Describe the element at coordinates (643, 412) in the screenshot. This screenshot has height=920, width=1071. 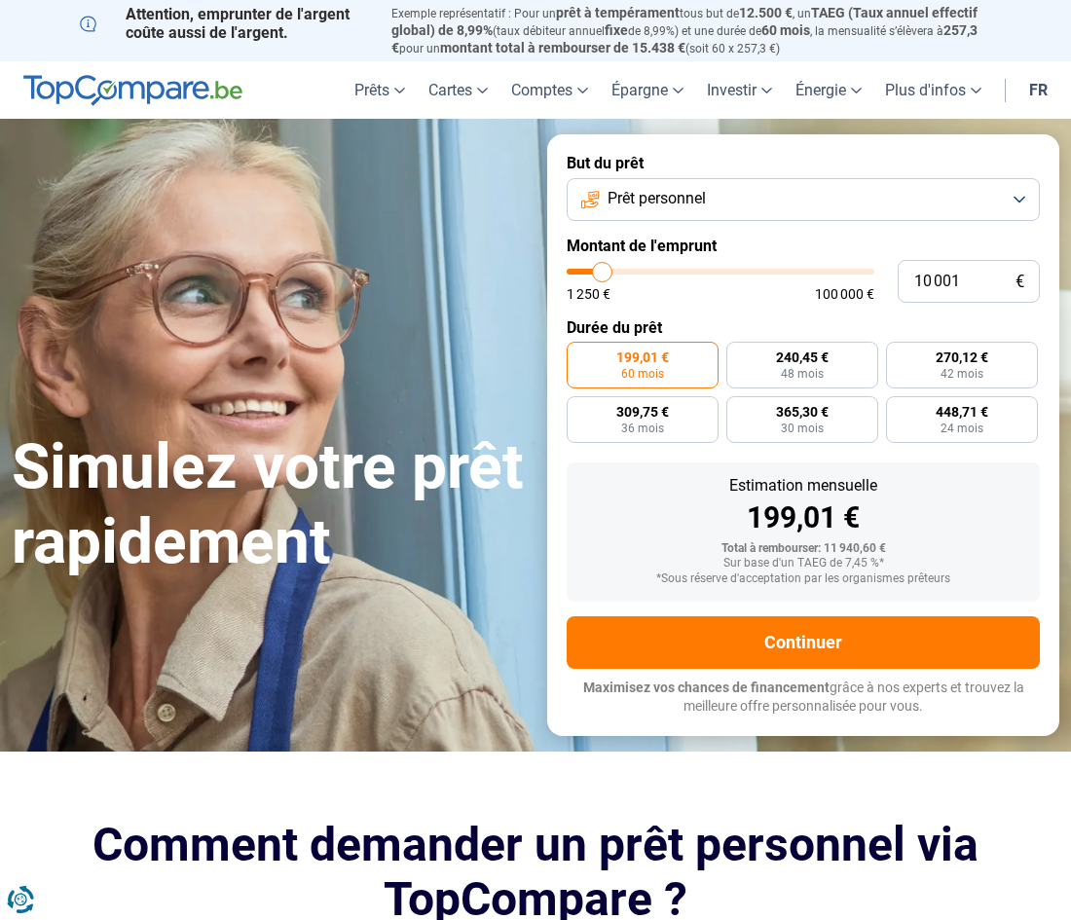
I see `span: 309,75 €` at that location.